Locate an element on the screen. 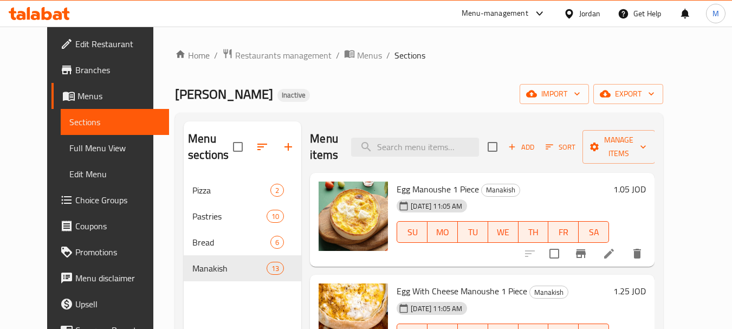  span: WE is located at coordinates (503, 232).